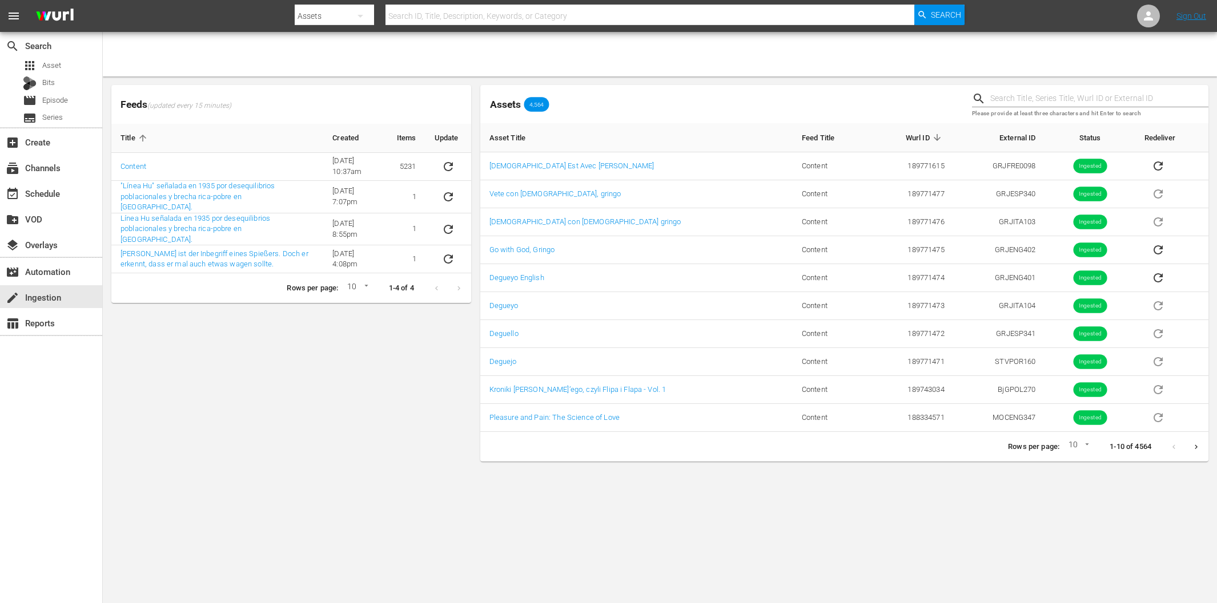 The width and height of the screenshot is (1217, 603). Describe the element at coordinates (353, 138) in the screenshot. I see `span: Created` at that location.